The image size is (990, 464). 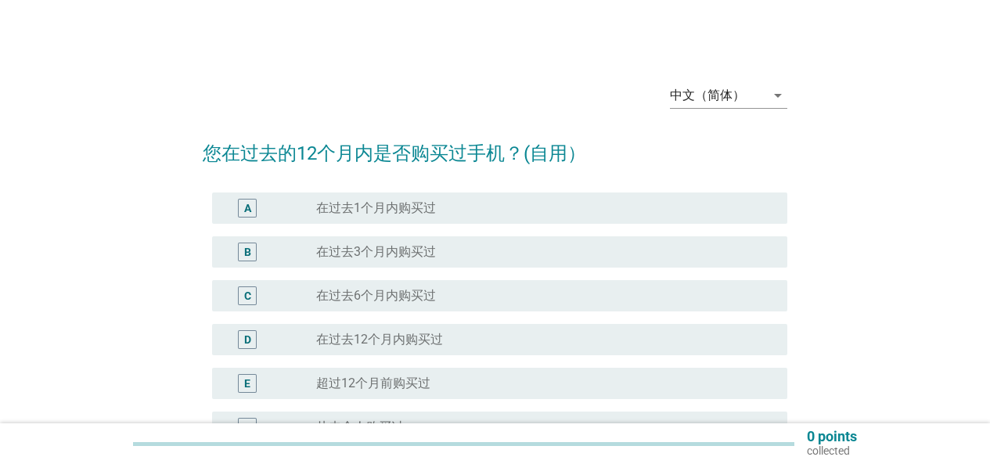 I want to click on label: 在过去3个月内购买过, so click(x=376, y=252).